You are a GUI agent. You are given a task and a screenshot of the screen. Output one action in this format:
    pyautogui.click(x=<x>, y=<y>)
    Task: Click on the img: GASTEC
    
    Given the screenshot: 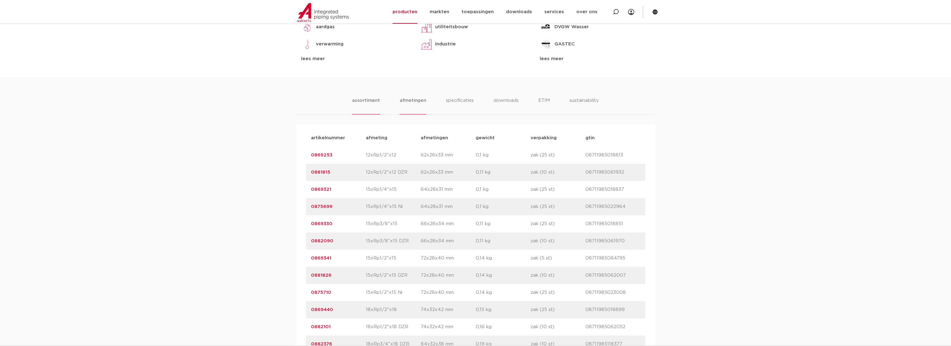 What is the action you would take?
    pyautogui.click(x=546, y=44)
    